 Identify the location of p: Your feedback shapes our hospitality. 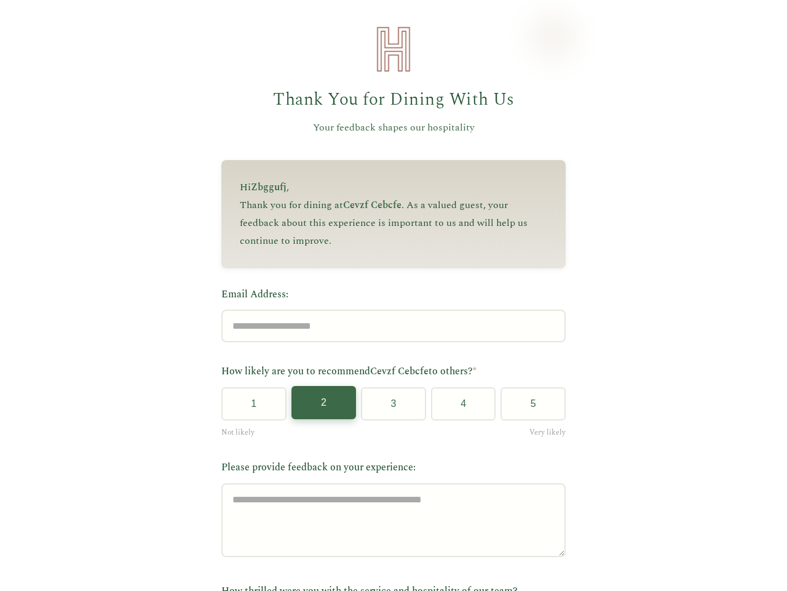
(394, 128).